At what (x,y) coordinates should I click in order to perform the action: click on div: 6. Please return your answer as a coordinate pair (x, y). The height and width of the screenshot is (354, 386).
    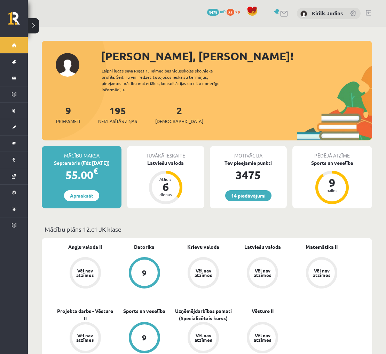
    Looking at the image, I should click on (166, 187).